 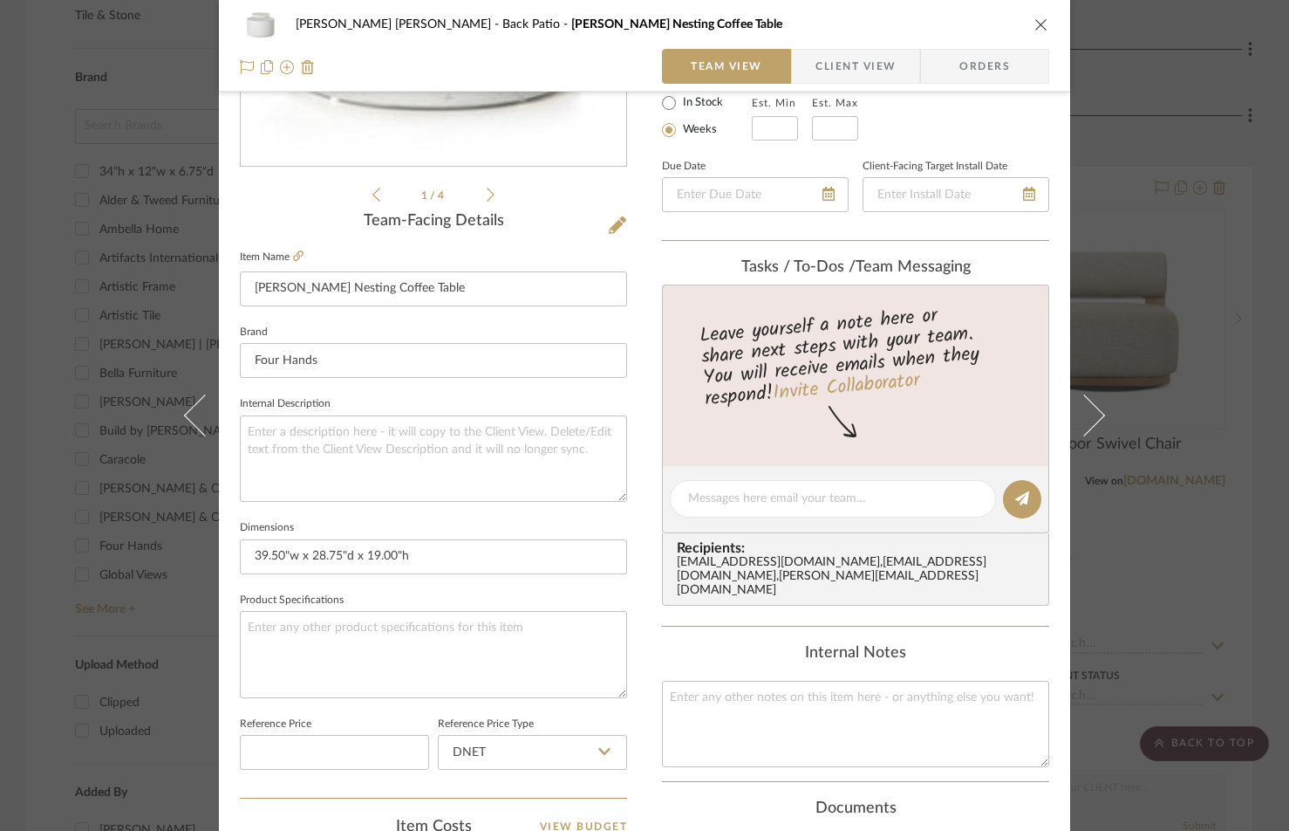 What do you see at coordinates (774, 103) in the screenshot?
I see `label: Est. Min` at bounding box center [774, 103].